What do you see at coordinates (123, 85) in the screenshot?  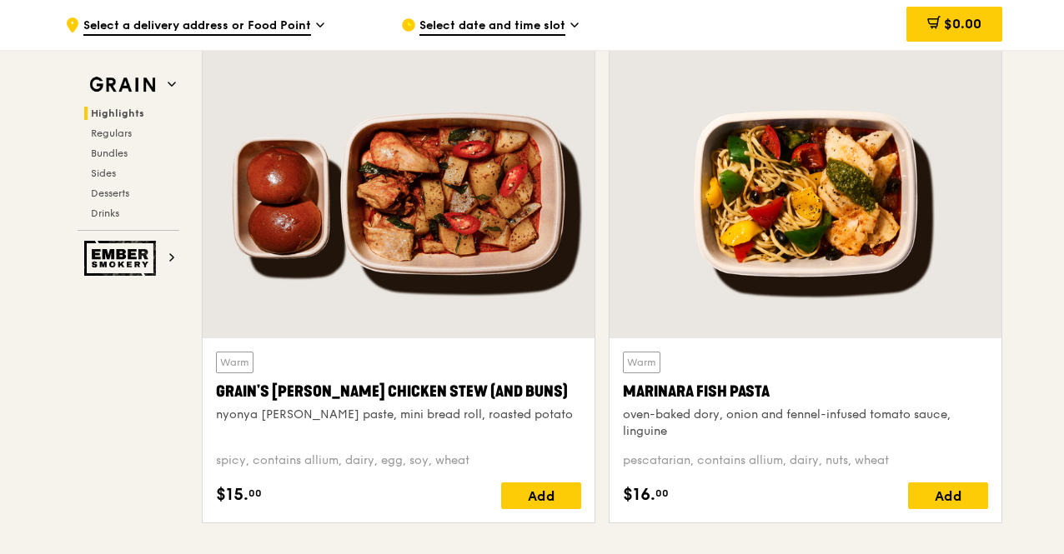 I see `img: Grain web logo` at bounding box center [123, 85].